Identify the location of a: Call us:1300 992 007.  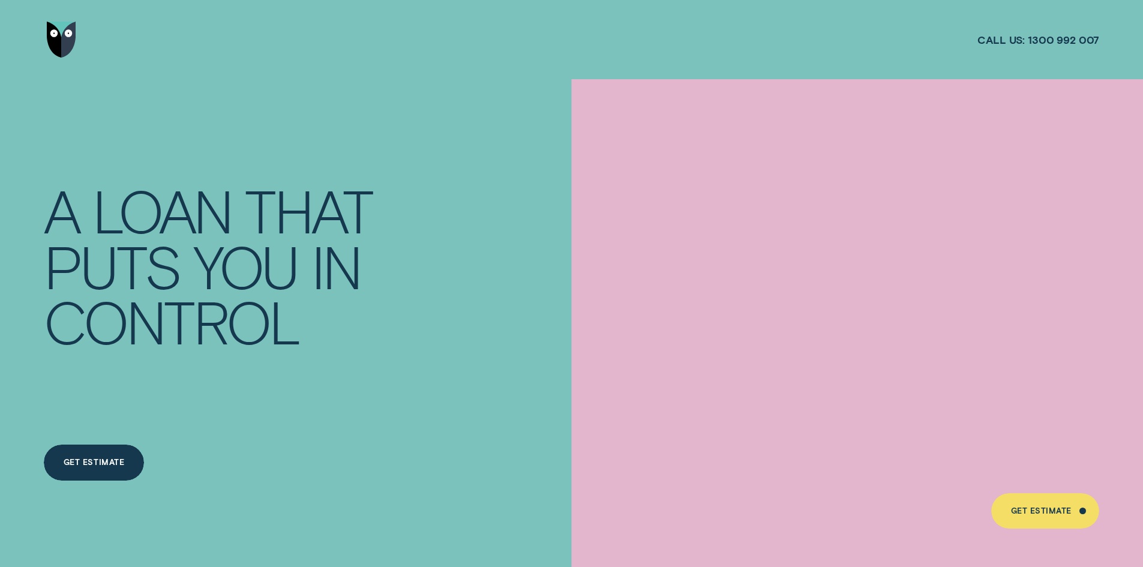
(1038, 40).